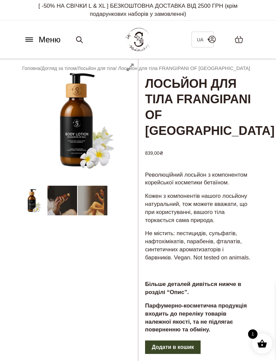 The width and height of the screenshot is (276, 361). What do you see at coordinates (199, 179) in the screenshot?
I see `p: Революційний лосьйон з компонентом корейської косметики бетаїном.` at bounding box center [199, 179].